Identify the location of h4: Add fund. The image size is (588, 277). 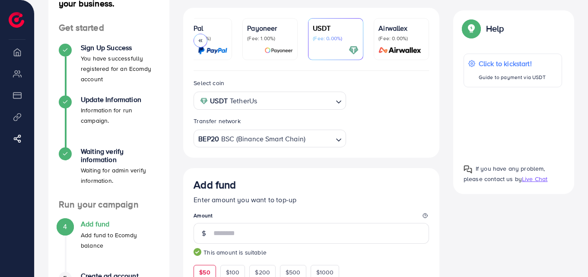
(120, 224).